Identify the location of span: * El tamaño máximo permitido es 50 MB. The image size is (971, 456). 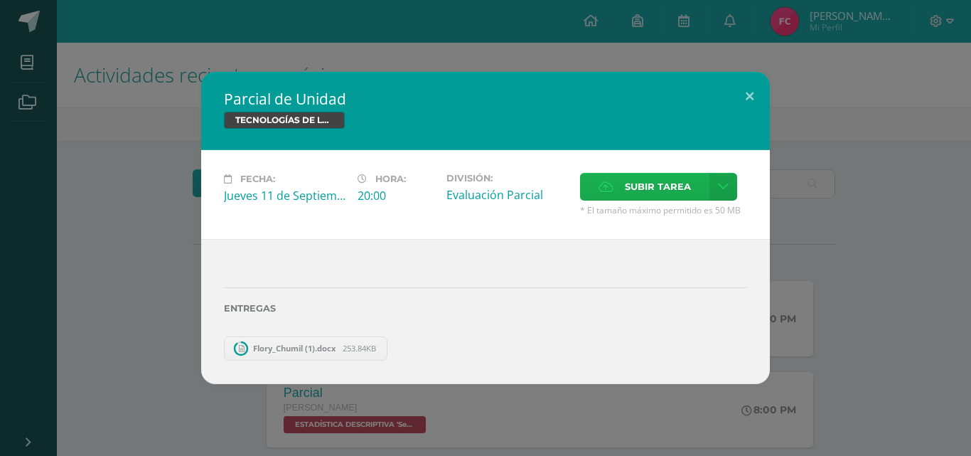
(663, 210).